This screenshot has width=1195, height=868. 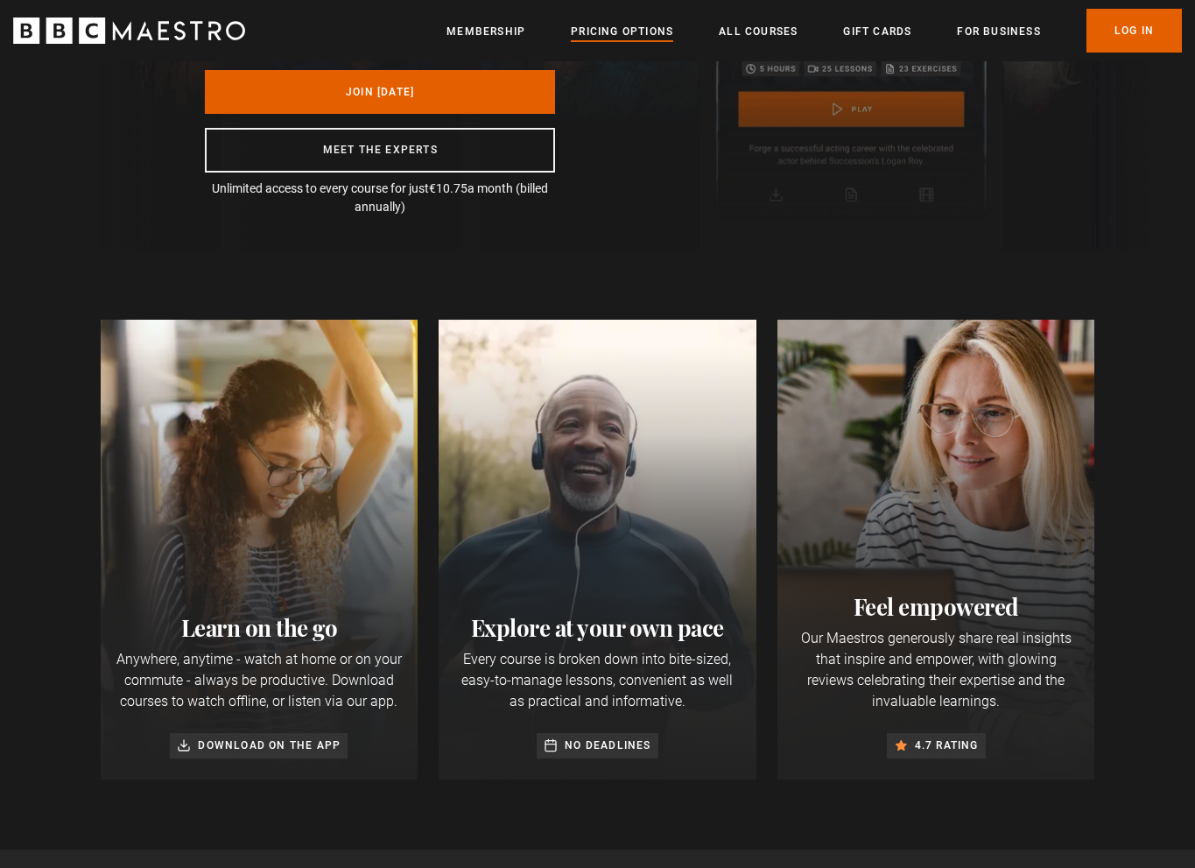 I want to click on p: Unlimited access to every course for just a month (billed annually), so click(x=380, y=198).